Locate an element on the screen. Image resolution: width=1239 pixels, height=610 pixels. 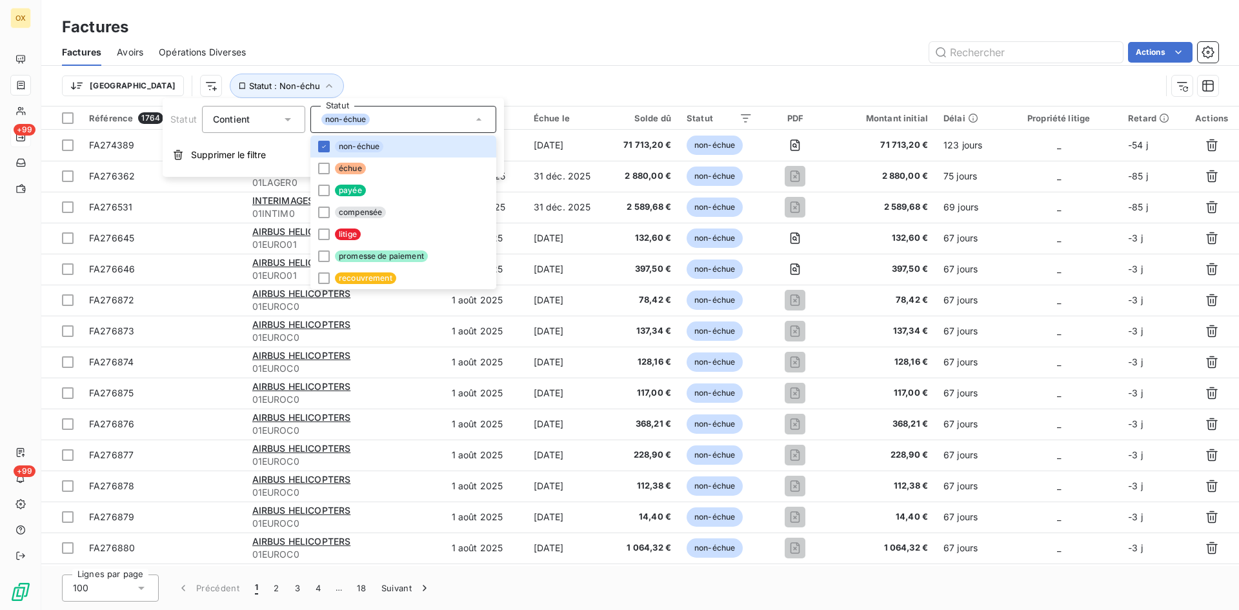
span: -54 j is located at coordinates (1138, 145).